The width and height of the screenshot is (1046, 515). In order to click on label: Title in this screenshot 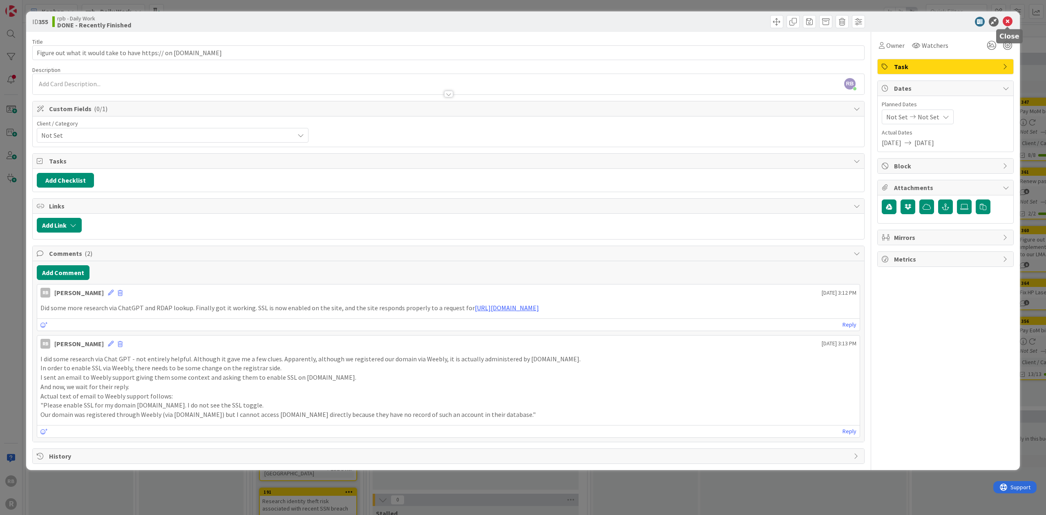, I will do `click(38, 42)`.